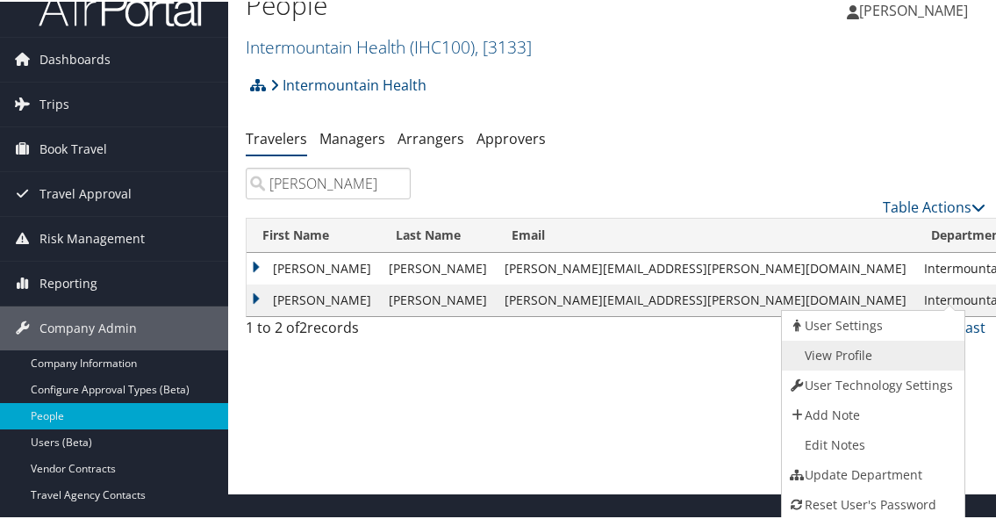 The width and height of the screenshot is (996, 519). I want to click on a: Managers, so click(352, 137).